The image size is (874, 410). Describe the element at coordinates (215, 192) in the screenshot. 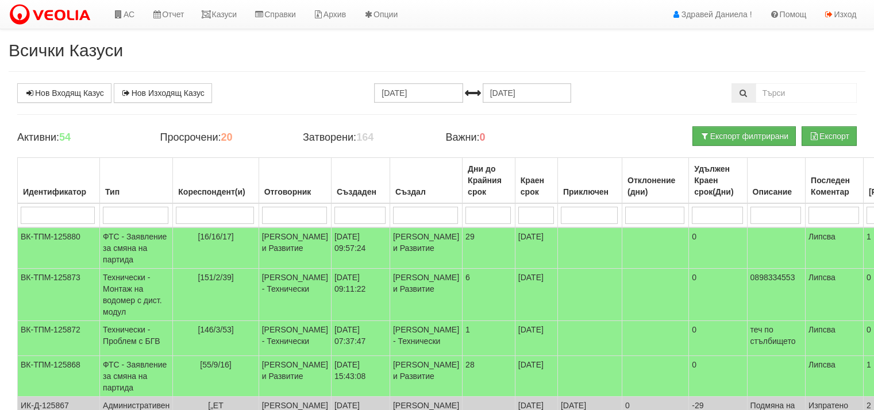

I see `div: Кореспондент(и)` at that location.